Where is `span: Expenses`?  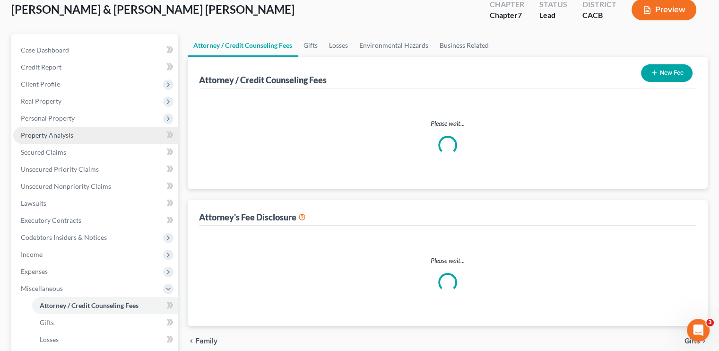
span: Expenses is located at coordinates (34, 271).